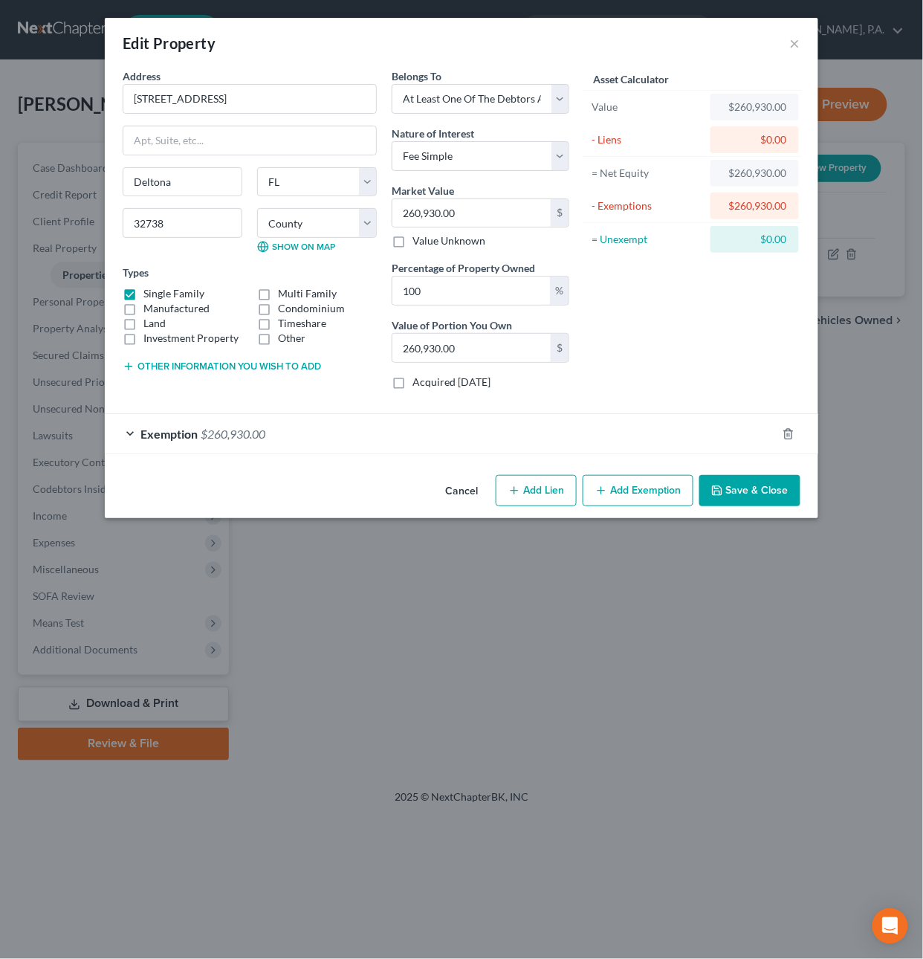 The width and height of the screenshot is (923, 959). Describe the element at coordinates (449, 241) in the screenshot. I see `label: Value Unknown` at that location.